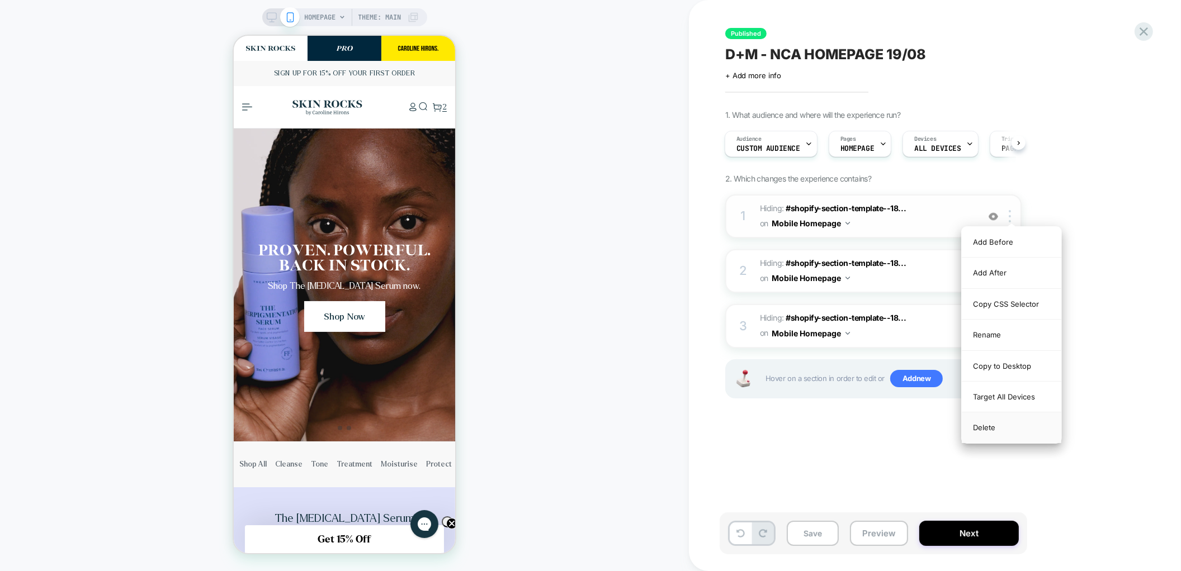  Describe the element at coordinates (743, 379) in the screenshot. I see `img: Joystick` at that location.